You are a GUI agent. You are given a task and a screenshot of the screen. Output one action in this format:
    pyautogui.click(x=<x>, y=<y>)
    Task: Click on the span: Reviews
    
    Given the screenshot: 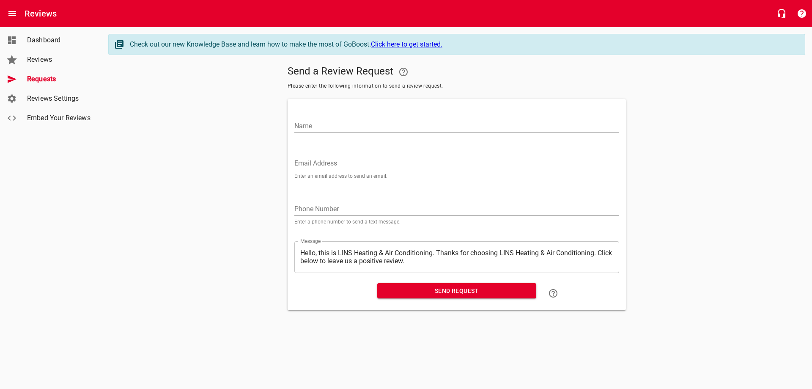 What is the action you would take?
    pyautogui.click(x=59, y=60)
    